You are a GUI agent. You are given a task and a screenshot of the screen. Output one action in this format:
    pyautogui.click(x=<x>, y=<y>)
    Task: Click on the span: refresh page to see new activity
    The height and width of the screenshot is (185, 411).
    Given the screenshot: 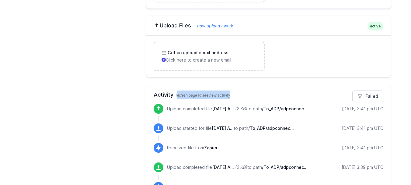 What is the action you would take?
    pyautogui.click(x=203, y=95)
    